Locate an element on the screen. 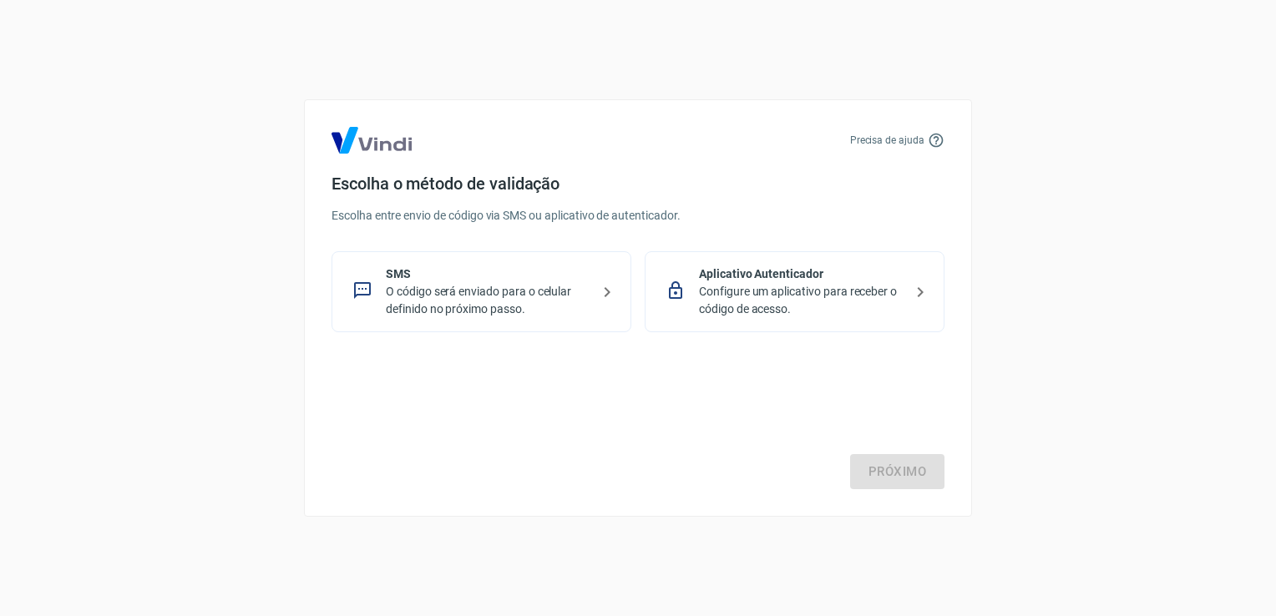 The height and width of the screenshot is (616, 1276). p: Escolha entre envio de código via SMS ou aplicativo de autenticador. is located at coordinates (638, 215).